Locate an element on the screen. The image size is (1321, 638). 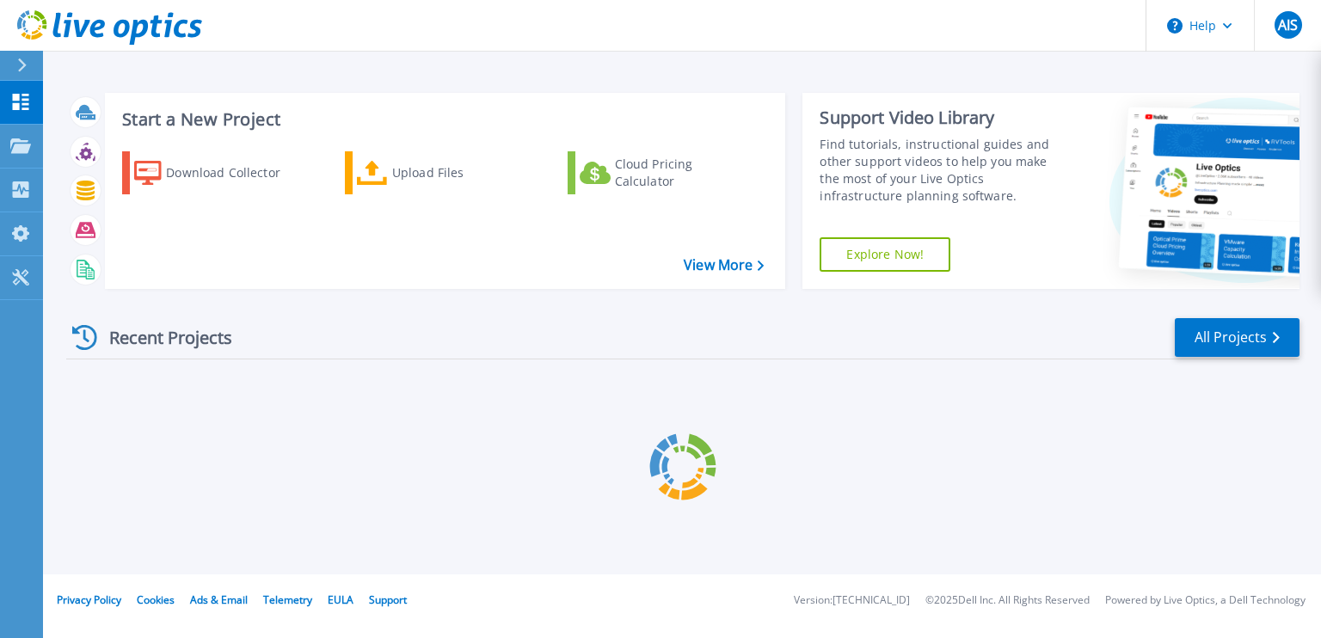
div: Support Video Library is located at coordinates (944, 118).